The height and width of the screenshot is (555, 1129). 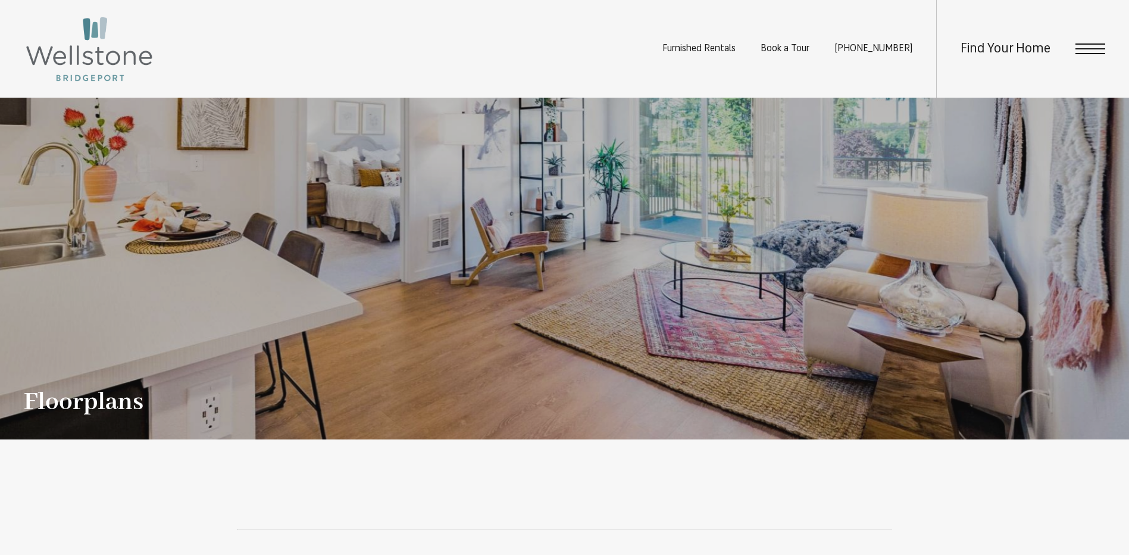 What do you see at coordinates (1005, 49) in the screenshot?
I see `a: Find Your Home` at bounding box center [1005, 49].